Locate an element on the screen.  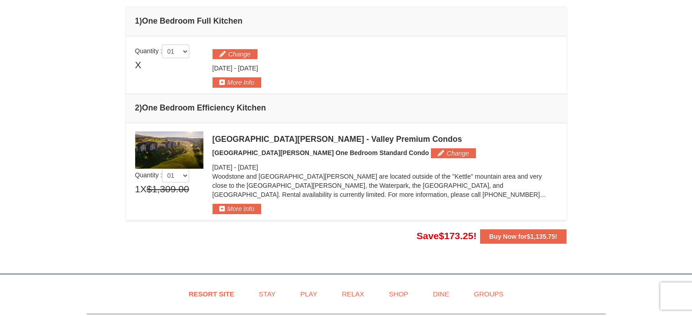
span: 1 is located at coordinates (138, 189).